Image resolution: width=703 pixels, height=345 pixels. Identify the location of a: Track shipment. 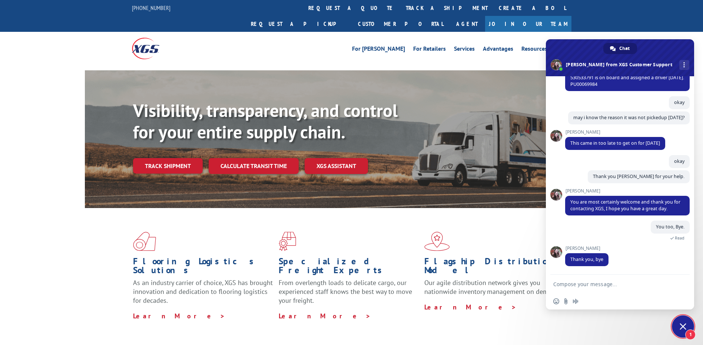
(168, 166).